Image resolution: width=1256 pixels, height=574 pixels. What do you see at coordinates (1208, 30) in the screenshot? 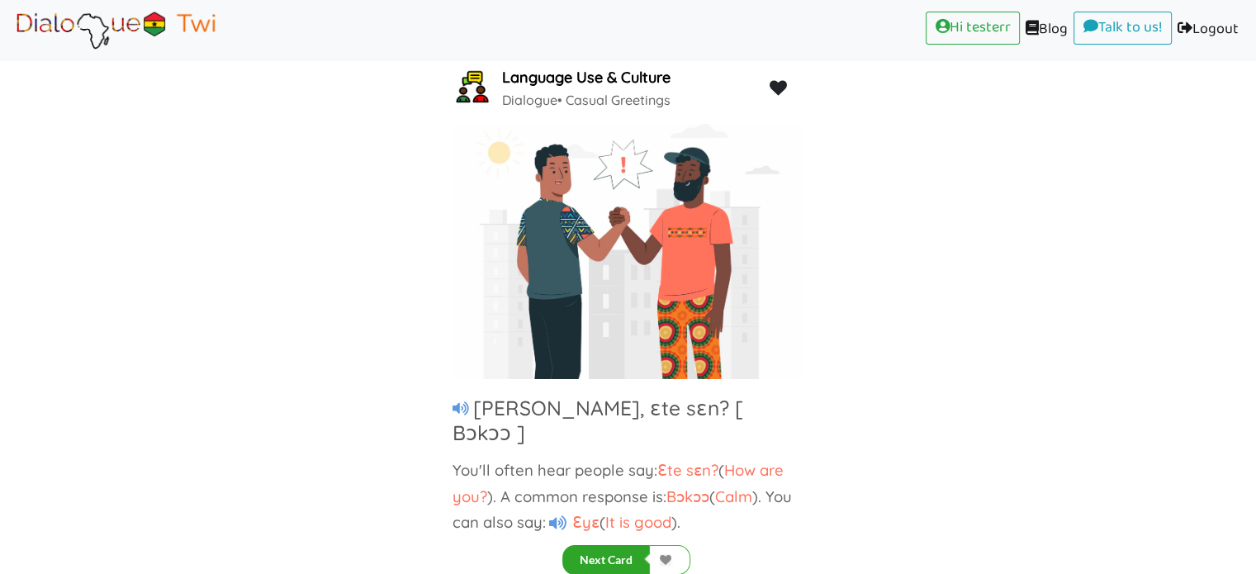
I see `a: Logout` at bounding box center [1208, 30].